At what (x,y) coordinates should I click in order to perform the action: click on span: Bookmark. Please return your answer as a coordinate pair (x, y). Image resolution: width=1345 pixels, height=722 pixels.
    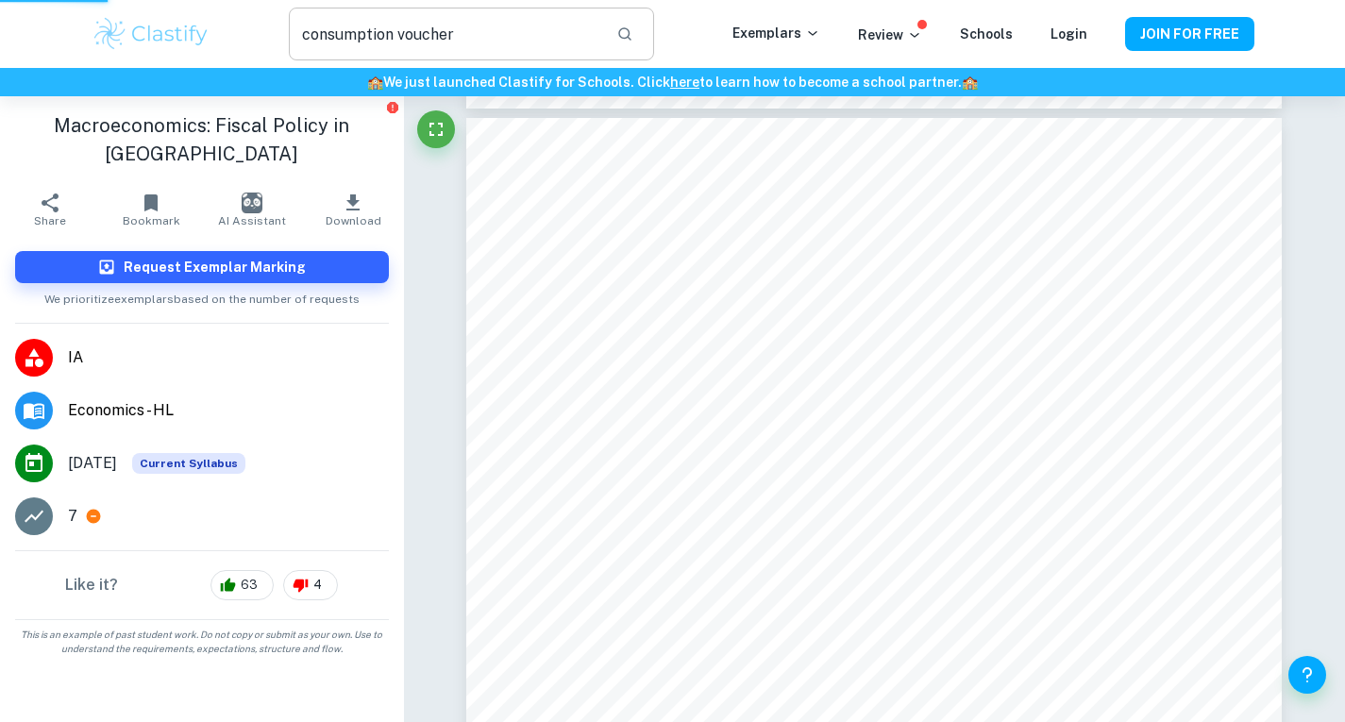
    Looking at the image, I should click on (151, 221).